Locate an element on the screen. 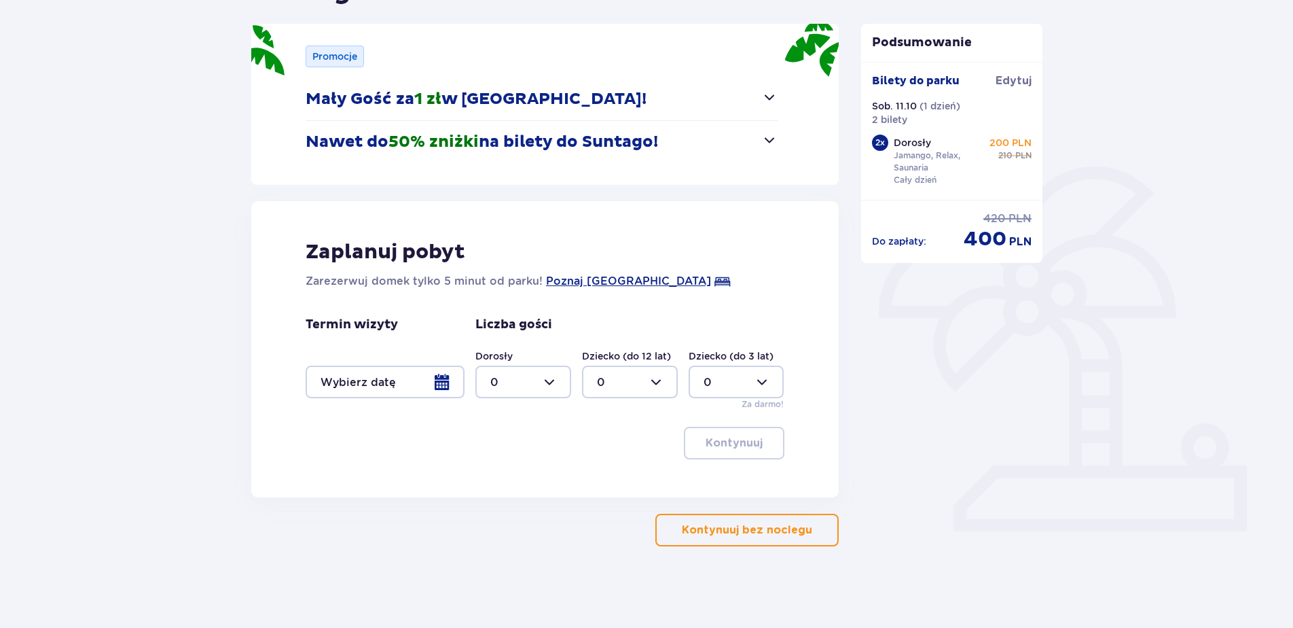 This screenshot has width=1293, height=628. button: Kontynuuj is located at coordinates (734, 443).